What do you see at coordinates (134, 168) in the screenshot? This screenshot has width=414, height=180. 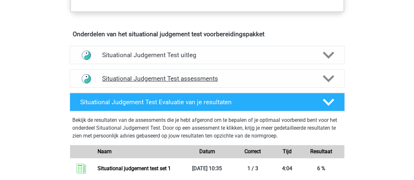 I see `a: Situational judgement test set 1` at bounding box center [134, 168].